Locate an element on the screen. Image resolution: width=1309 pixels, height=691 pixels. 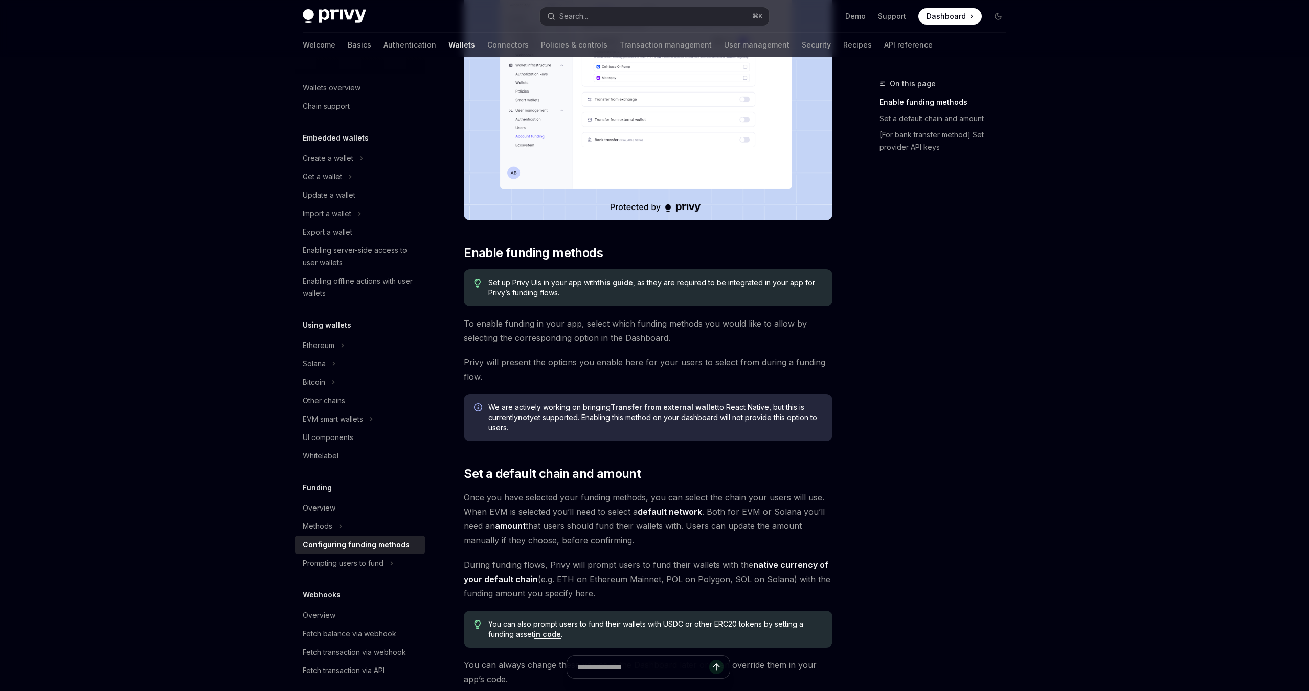
a: API reference is located at coordinates (908, 45).